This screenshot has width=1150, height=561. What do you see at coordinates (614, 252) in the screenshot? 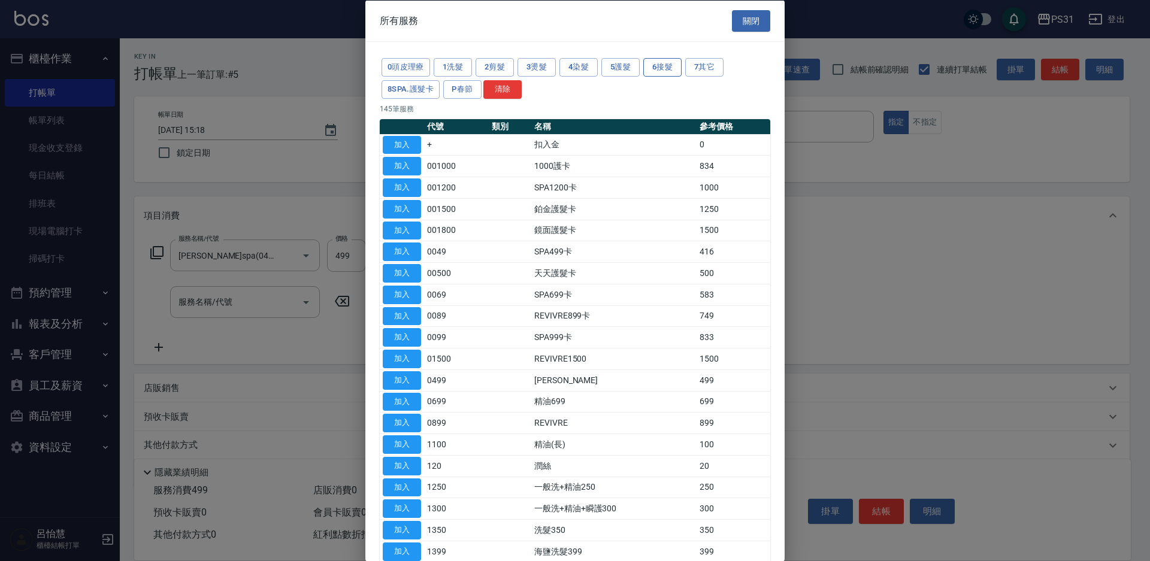
I see `td: SPA499卡` at bounding box center [614, 252].